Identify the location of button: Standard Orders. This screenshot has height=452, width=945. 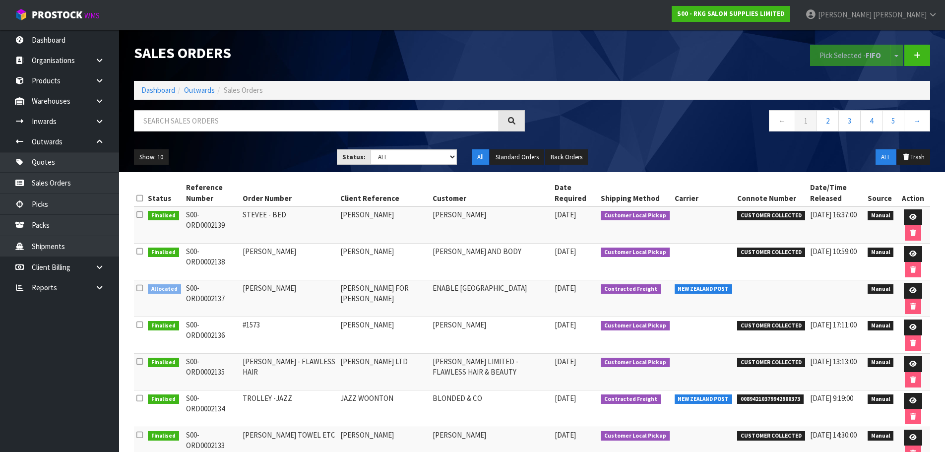
(517, 157).